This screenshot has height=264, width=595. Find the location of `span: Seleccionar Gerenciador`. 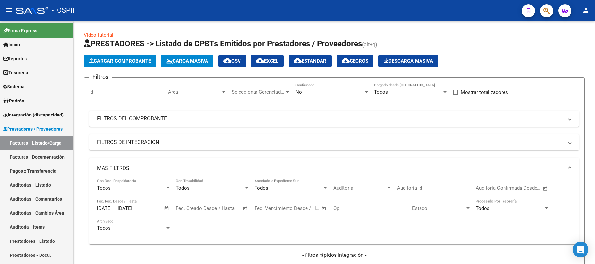

span: Seleccionar Gerenciador is located at coordinates (258, 92).